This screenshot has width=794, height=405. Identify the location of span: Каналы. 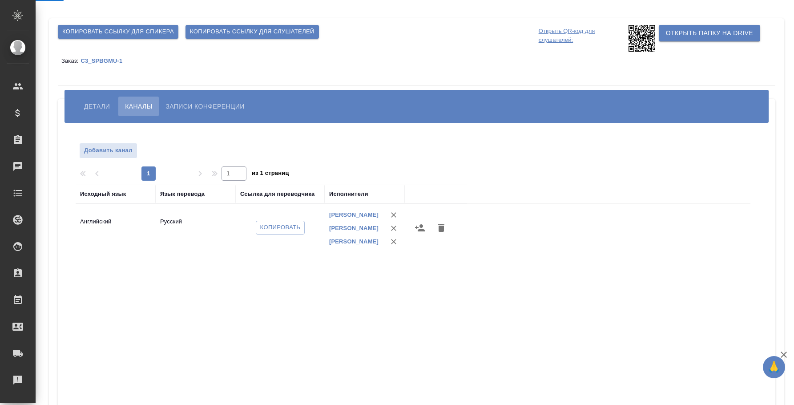
(138, 106).